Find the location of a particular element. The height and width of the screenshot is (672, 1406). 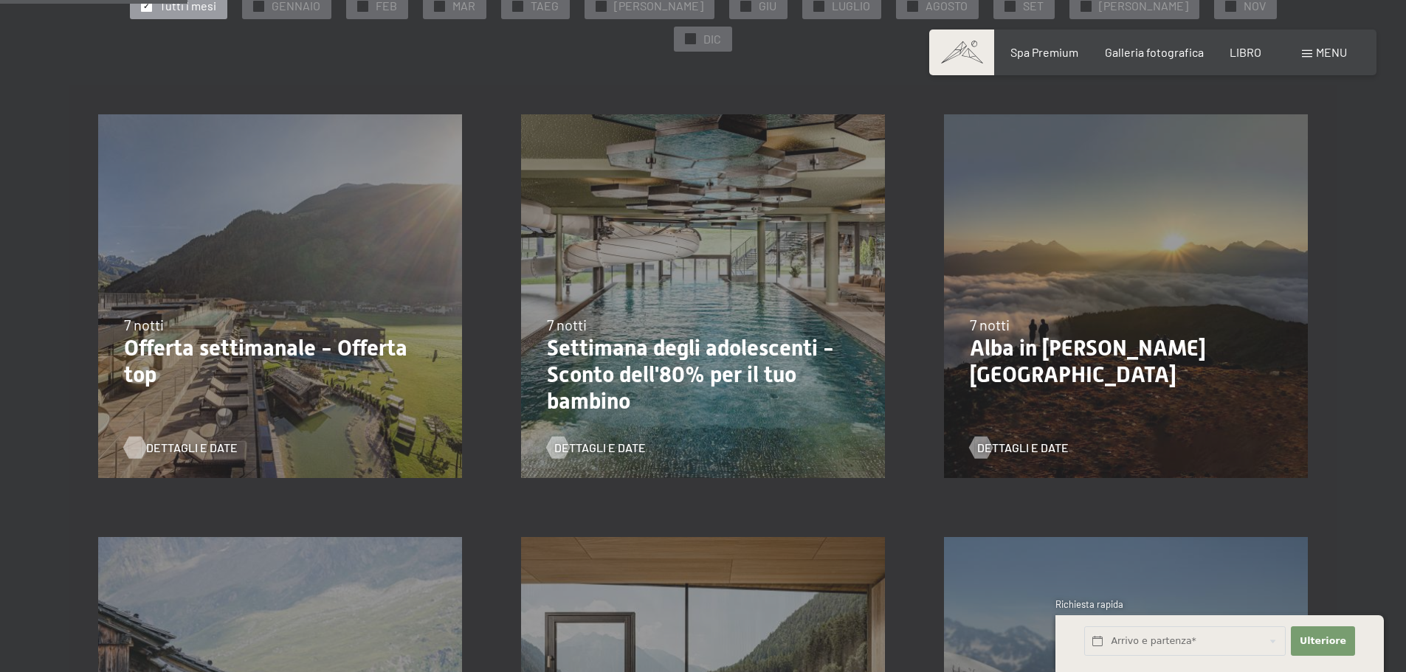

font: DIC is located at coordinates (712, 38).